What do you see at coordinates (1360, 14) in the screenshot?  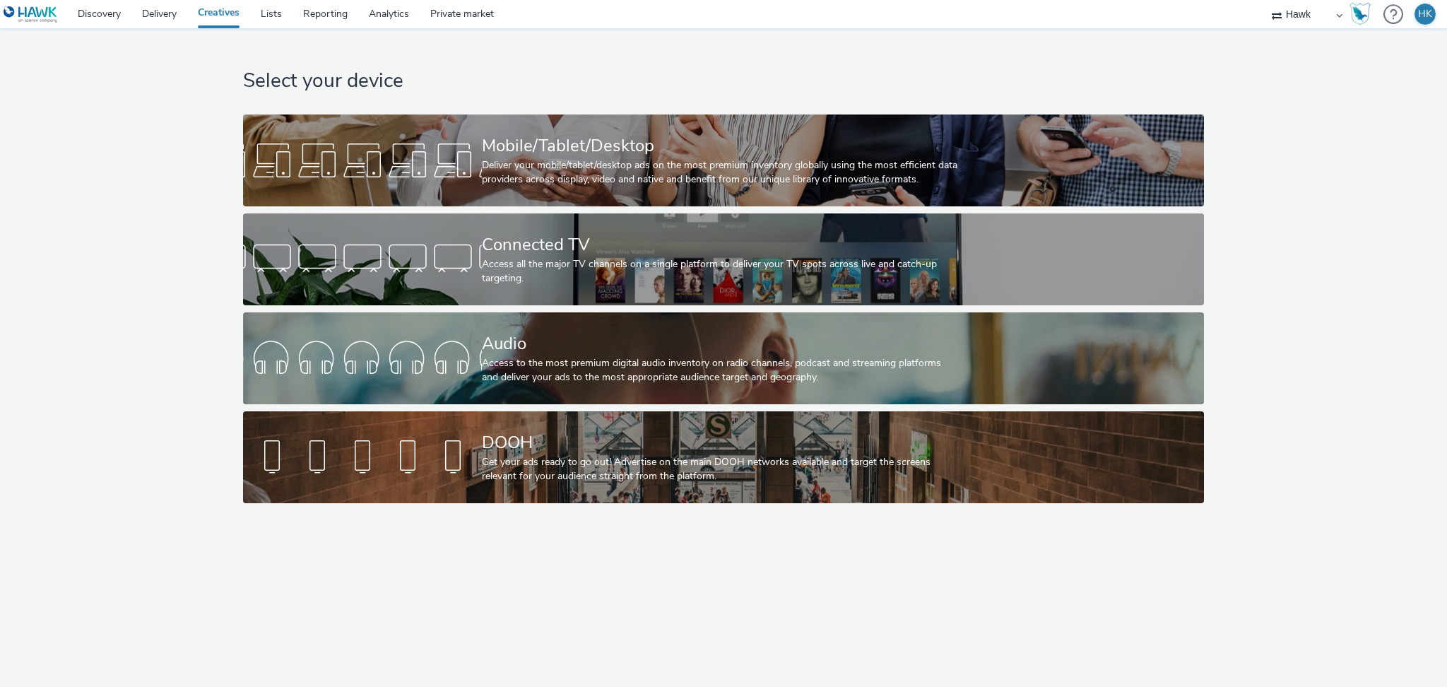 I see `div: Hawk Academy` at bounding box center [1360, 14].